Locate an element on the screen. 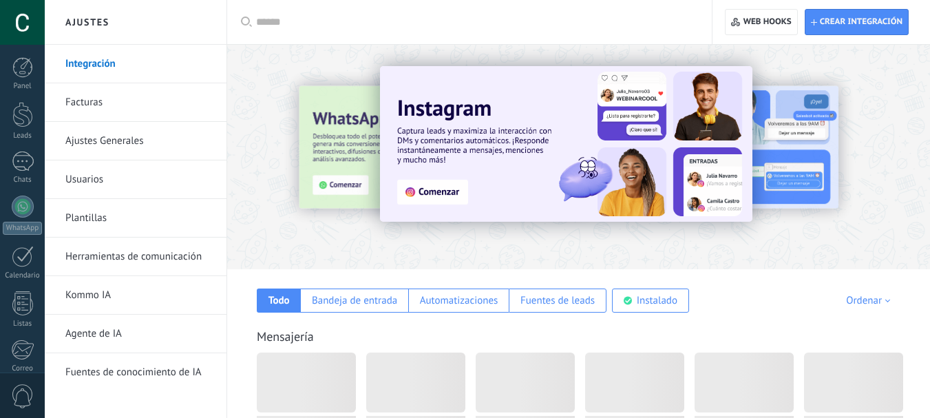  div: Listas is located at coordinates (23, 324).